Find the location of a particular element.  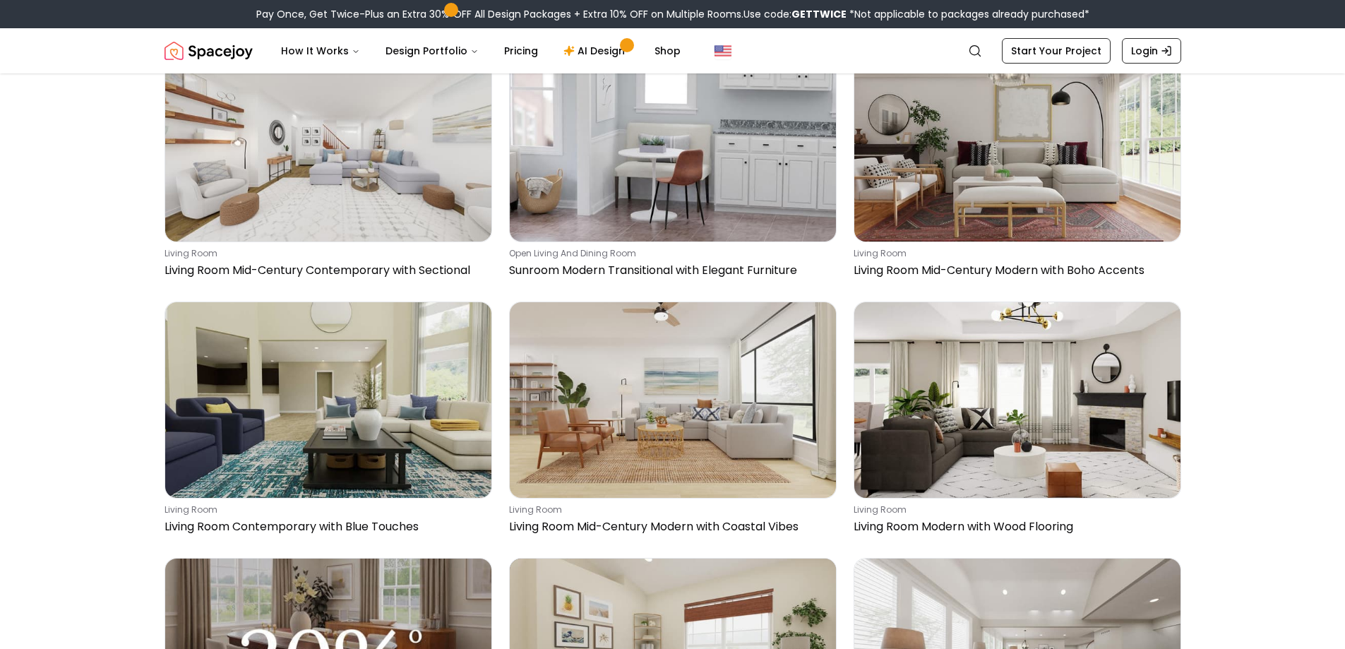

p: Living Room Mid-Century Contemporary with Sectional is located at coordinates (326, 270).